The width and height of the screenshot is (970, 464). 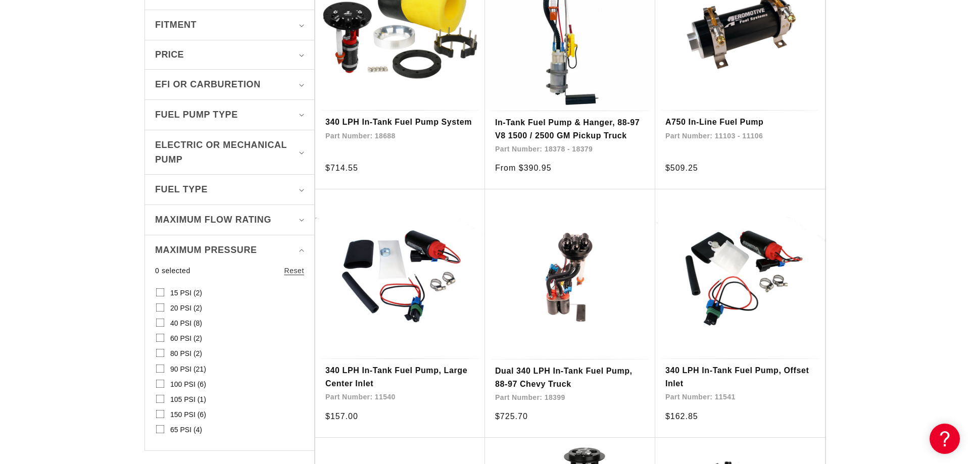 I want to click on summary: Price, so click(x=229, y=55).